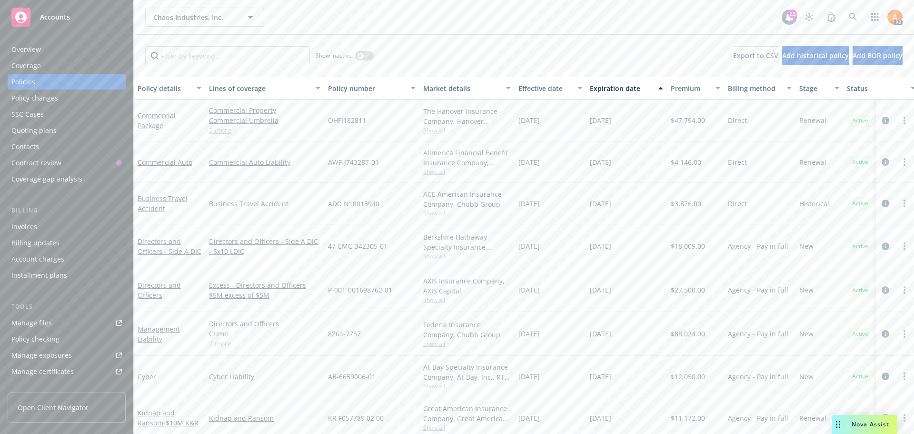 This screenshot has width=914, height=434. I want to click on div: ACE American Insurance Company, Chubb Group, so click(467, 199).